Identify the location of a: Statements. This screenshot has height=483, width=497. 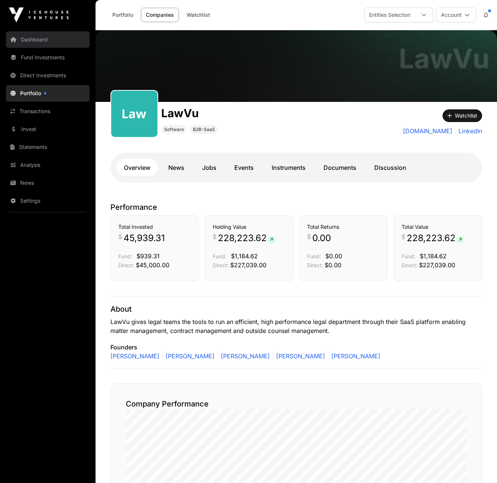
(48, 147).